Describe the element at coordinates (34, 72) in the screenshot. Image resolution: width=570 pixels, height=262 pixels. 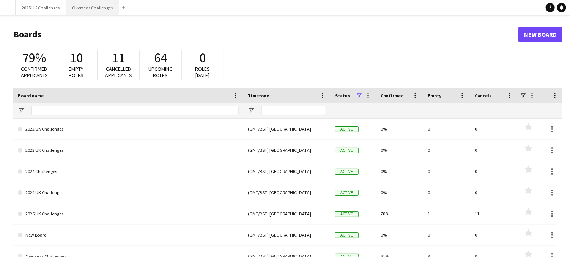
I see `span: Confirmed applicants` at that location.